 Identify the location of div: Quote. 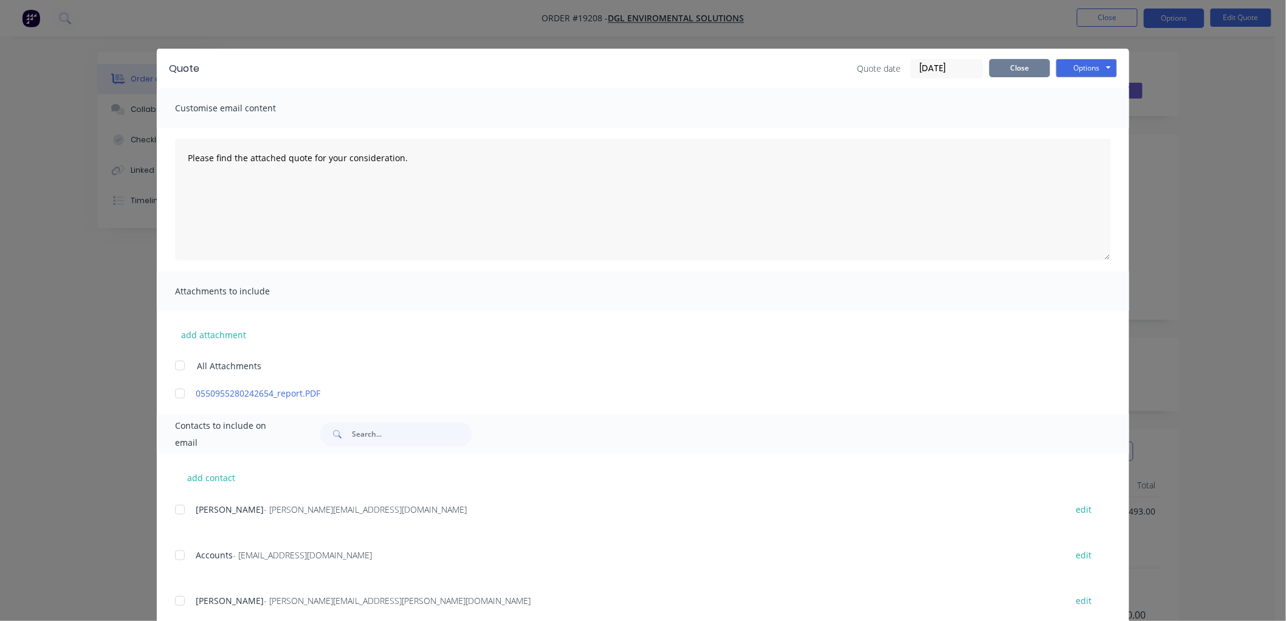
(184, 69).